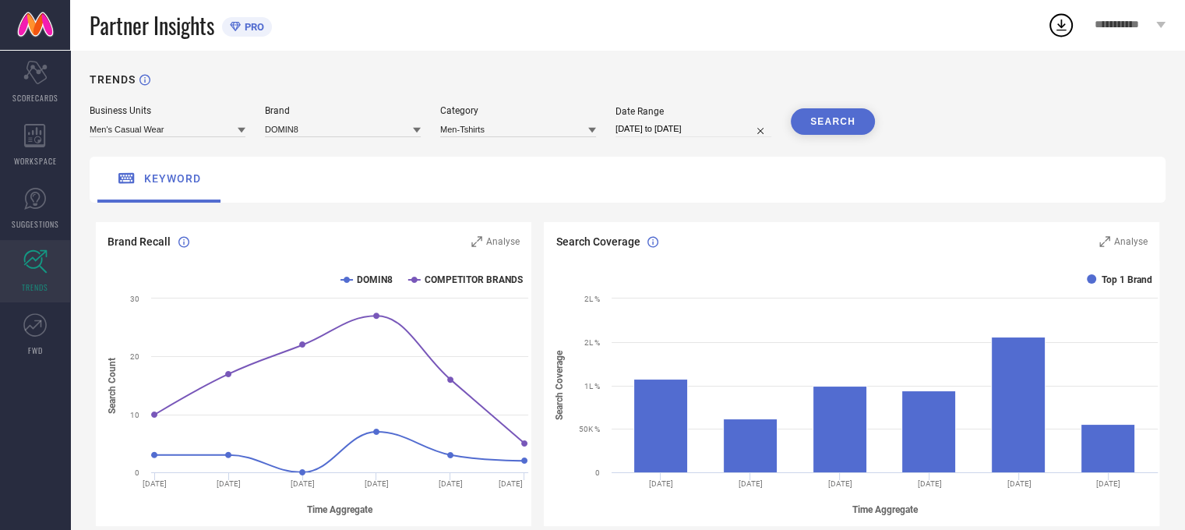 The image size is (1185, 530). What do you see at coordinates (35, 160) in the screenshot?
I see `span: WORKSPACE` at bounding box center [35, 160].